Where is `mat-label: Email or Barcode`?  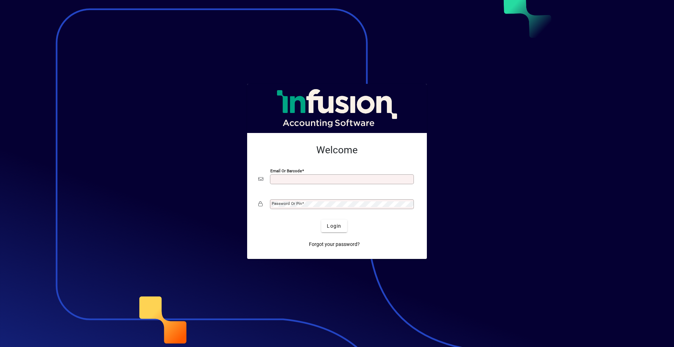 mat-label: Email or Barcode is located at coordinates (286, 171).